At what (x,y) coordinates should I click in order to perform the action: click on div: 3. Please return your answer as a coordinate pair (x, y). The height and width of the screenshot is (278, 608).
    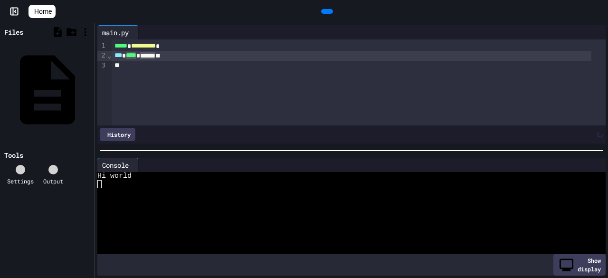
    Looking at the image, I should click on (102, 65).